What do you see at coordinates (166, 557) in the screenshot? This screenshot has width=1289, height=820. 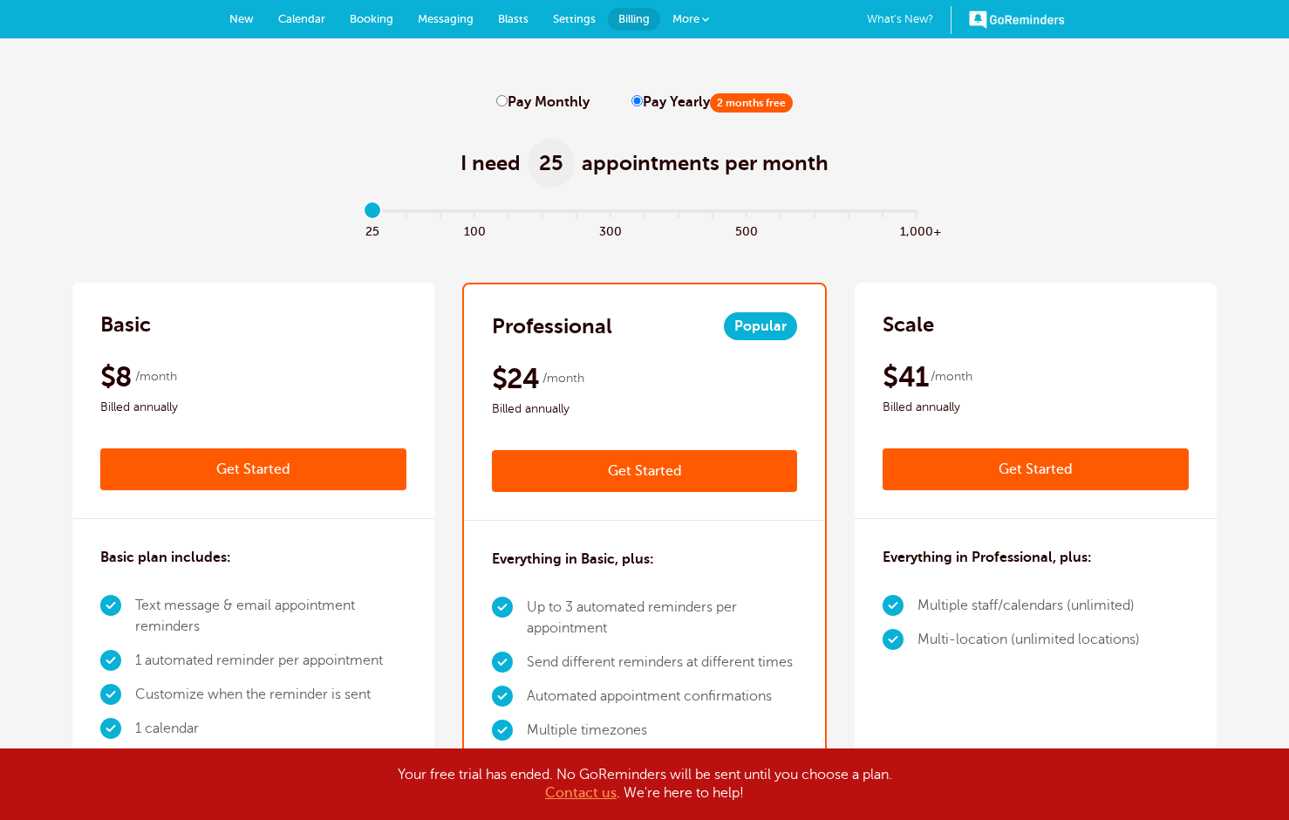 I see `h3: Basic plan includes:` at bounding box center [166, 557].